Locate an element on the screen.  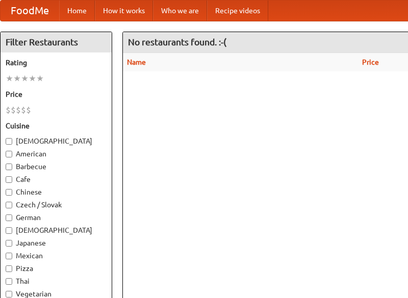
a: Recipe videos is located at coordinates (237, 11).